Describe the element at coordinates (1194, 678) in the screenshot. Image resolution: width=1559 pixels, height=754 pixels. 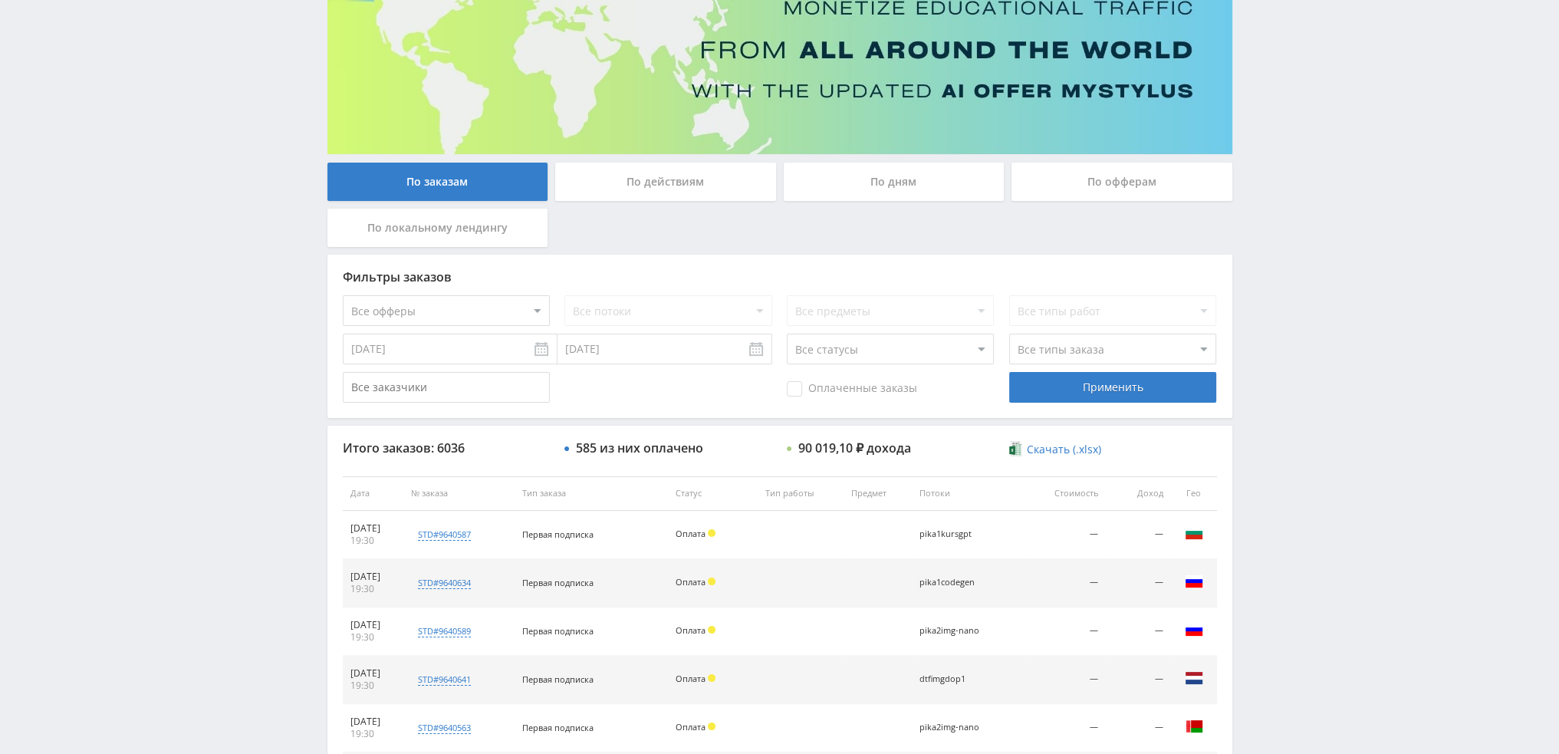
I see `img: nld.png` at that location.